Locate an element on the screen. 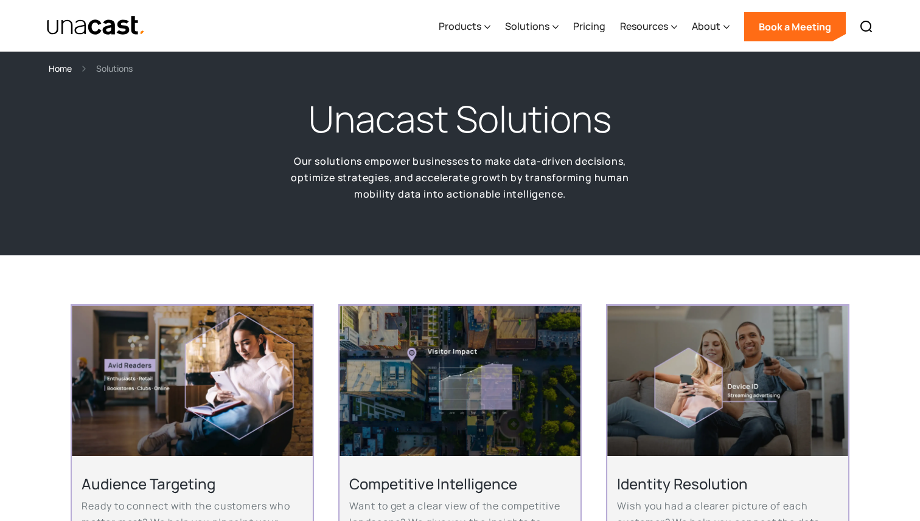  div: Home is located at coordinates (60, 68).